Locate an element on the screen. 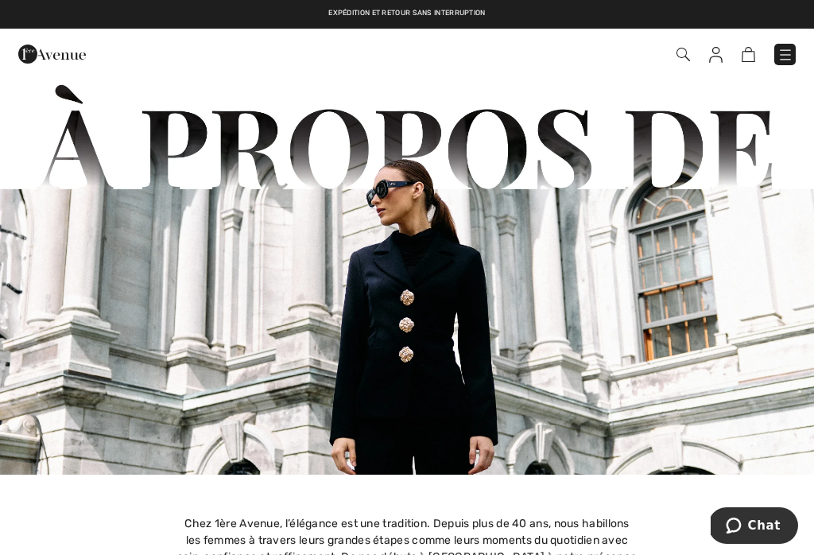 Image resolution: width=814 pixels, height=555 pixels. img: 1ère Avenue is located at coordinates (52, 54).